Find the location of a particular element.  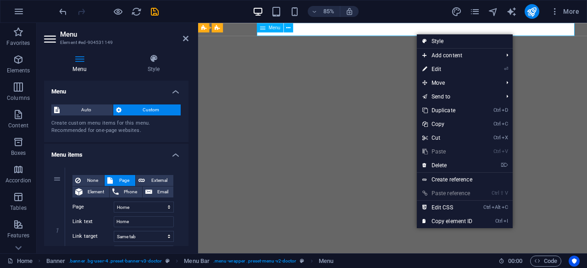

em: 1 is located at coordinates (57, 231).